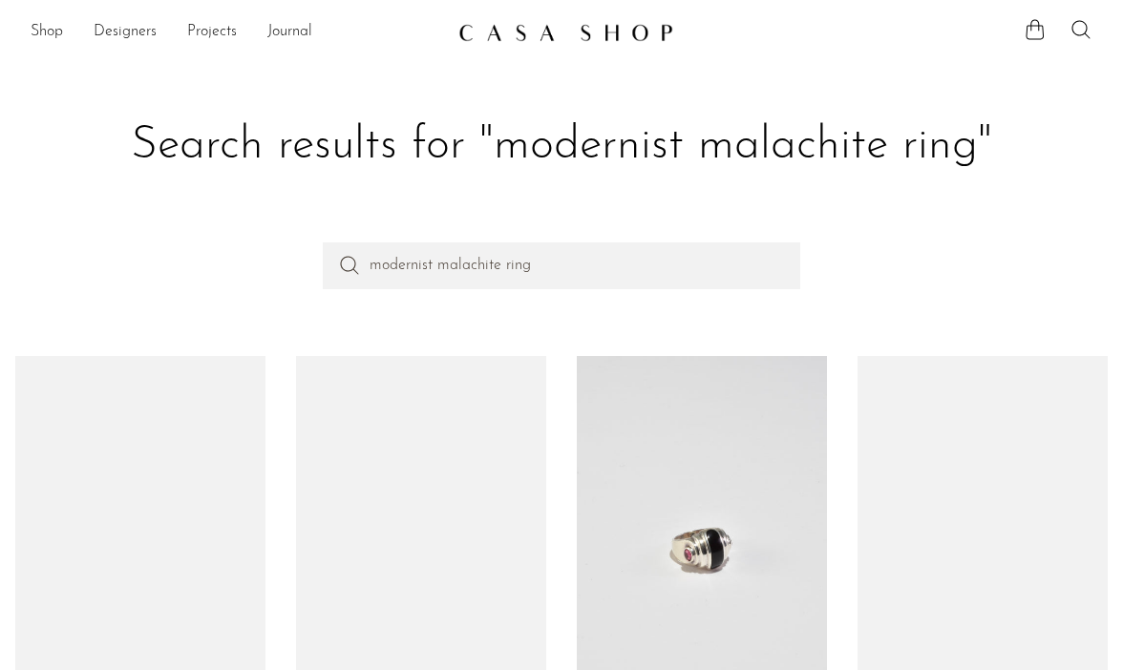 The width and height of the screenshot is (1123, 670). What do you see at coordinates (237, 32) in the screenshot?
I see `ul: NEW HEADER MENU` at bounding box center [237, 32].